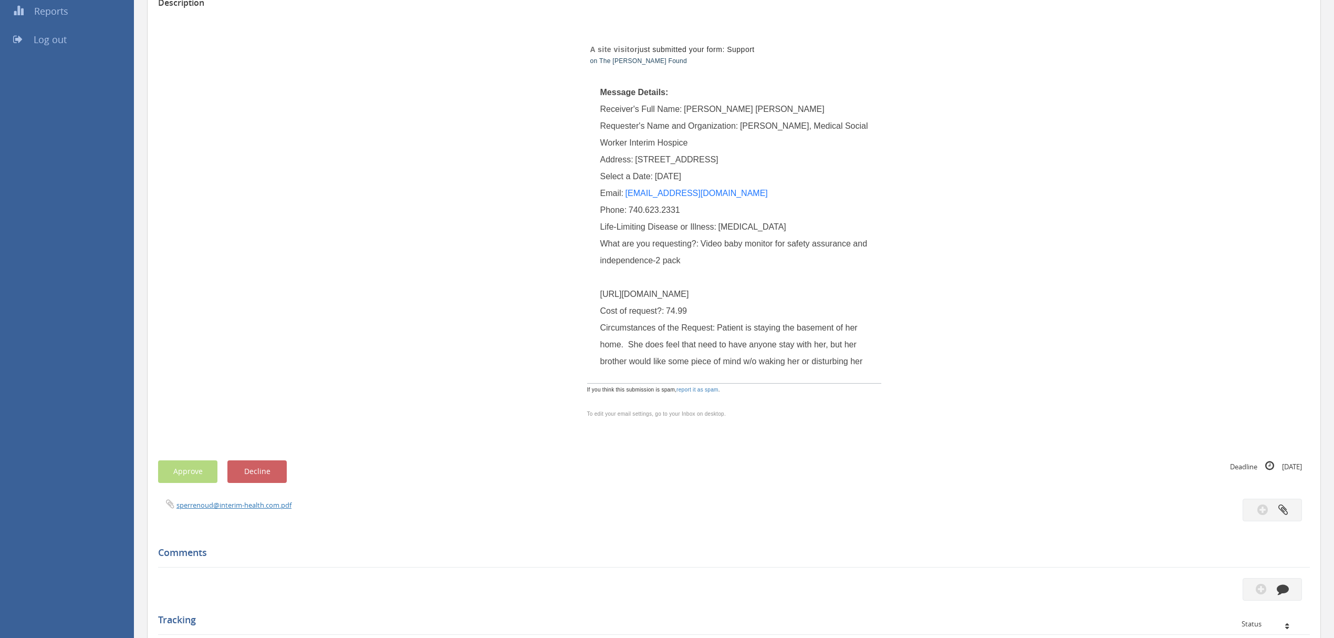 The height and width of the screenshot is (638, 1334). What do you see at coordinates (650, 243) in the screenshot?
I see `span: What are you requesting?:` at bounding box center [650, 243].